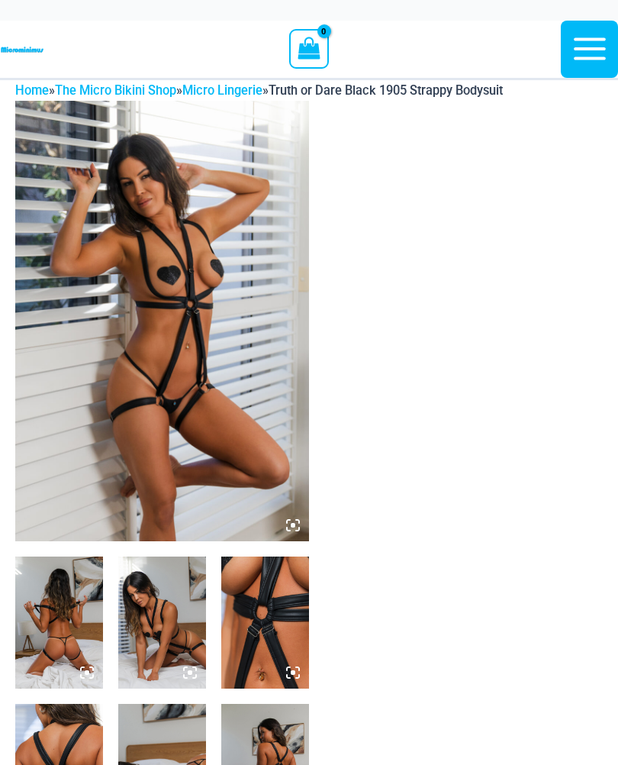 Image resolution: width=618 pixels, height=765 pixels. I want to click on a: Micro Lingerie, so click(222, 90).